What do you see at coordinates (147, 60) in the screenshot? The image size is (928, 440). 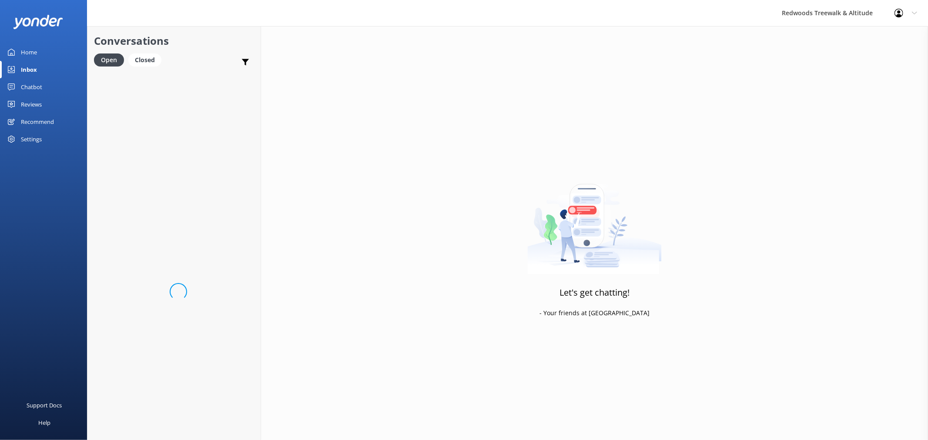 I see `a: Closed` at bounding box center [147, 60].